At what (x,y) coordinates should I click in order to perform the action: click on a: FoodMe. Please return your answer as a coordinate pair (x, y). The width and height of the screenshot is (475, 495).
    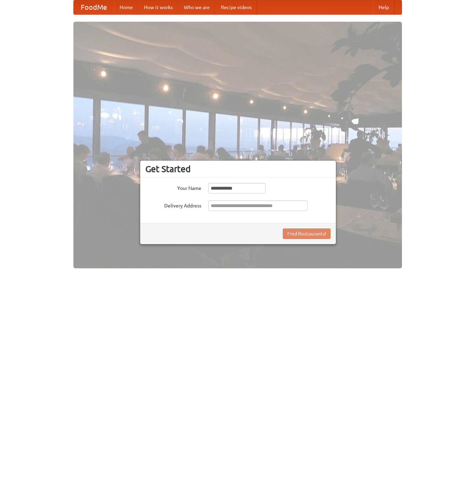
    Looking at the image, I should click on (94, 7).